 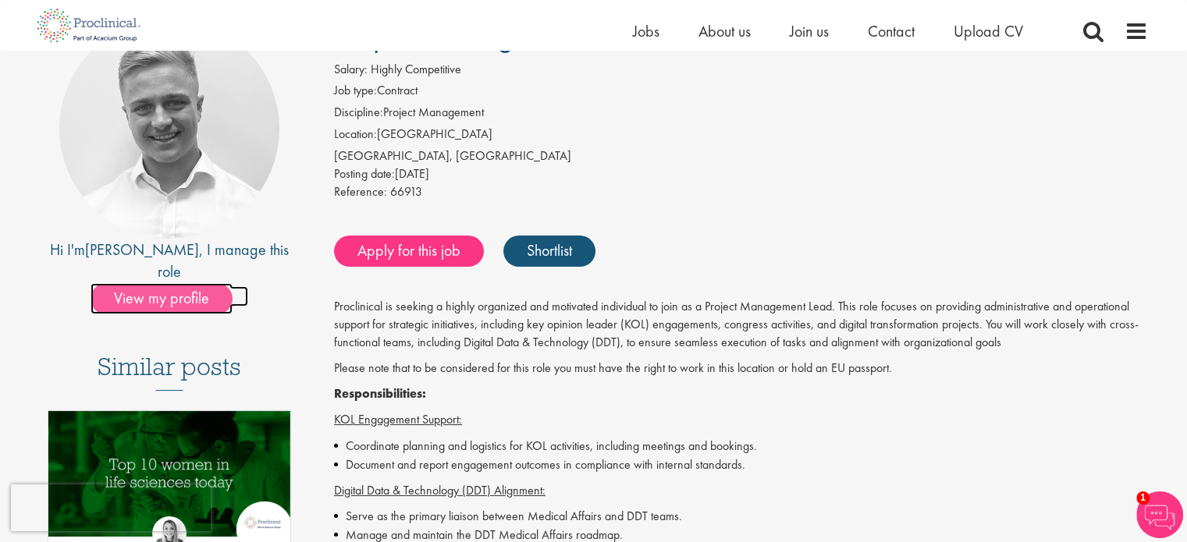 I want to click on span: KOL Engagement Support:, so click(x=398, y=419).